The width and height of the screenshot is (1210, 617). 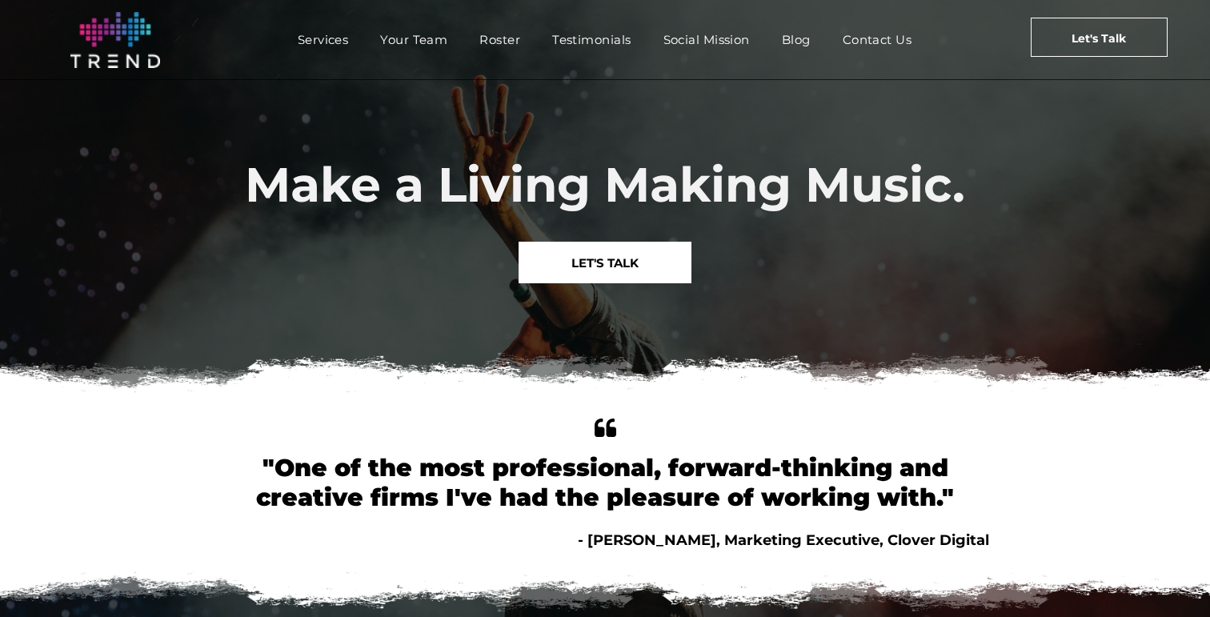 I want to click on a: LET'S TALK, so click(x=605, y=262).